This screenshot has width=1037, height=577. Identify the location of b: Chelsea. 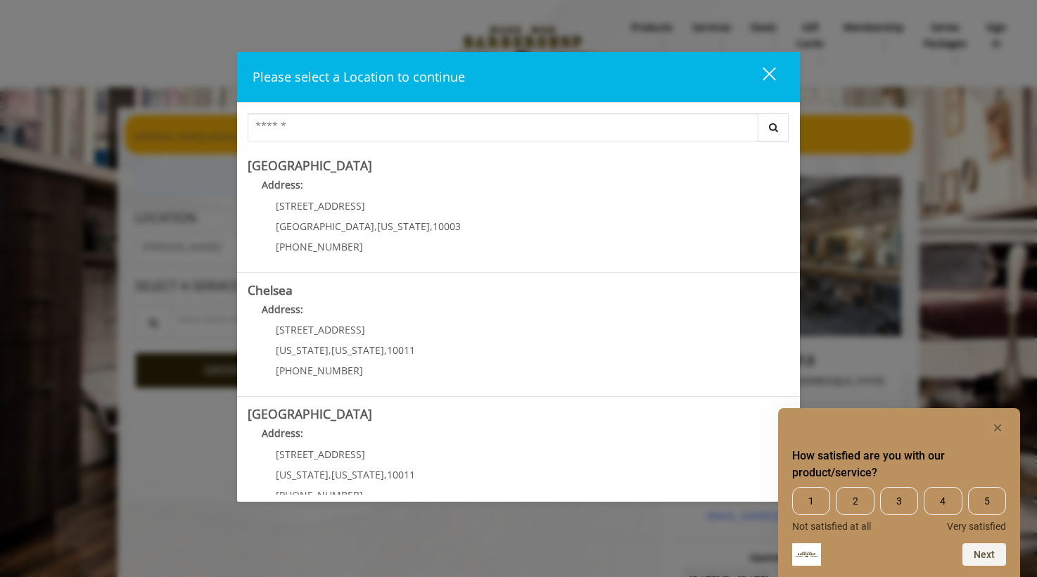
(270, 290).